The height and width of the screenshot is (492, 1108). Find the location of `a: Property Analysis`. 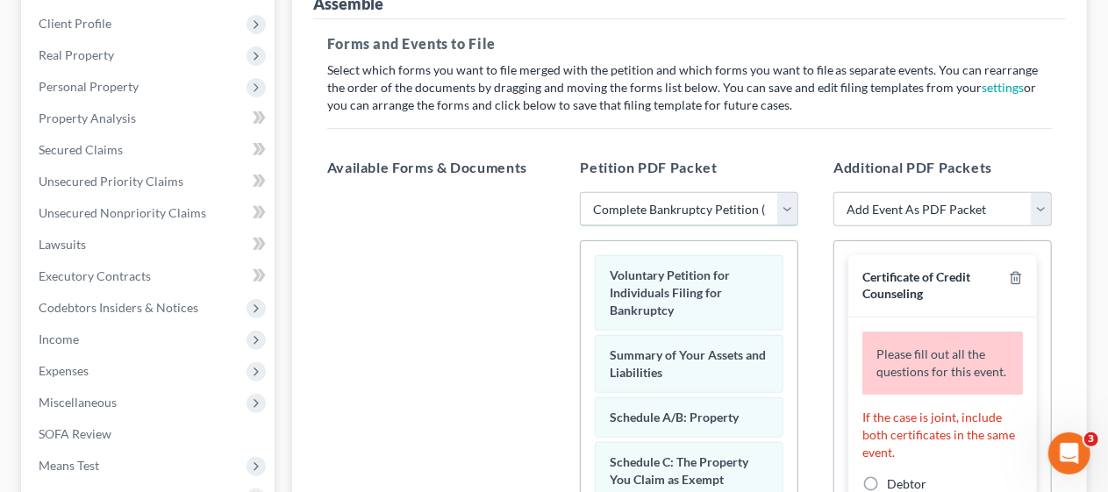

a: Property Analysis is located at coordinates (149, 118).